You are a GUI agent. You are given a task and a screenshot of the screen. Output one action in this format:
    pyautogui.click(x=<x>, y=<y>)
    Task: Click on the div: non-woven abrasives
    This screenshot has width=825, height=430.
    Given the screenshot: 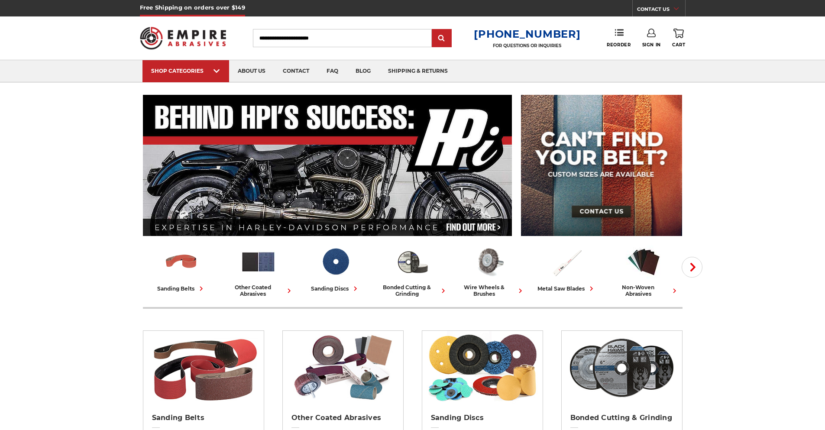 What is the action you would take?
    pyautogui.click(x=644, y=290)
    